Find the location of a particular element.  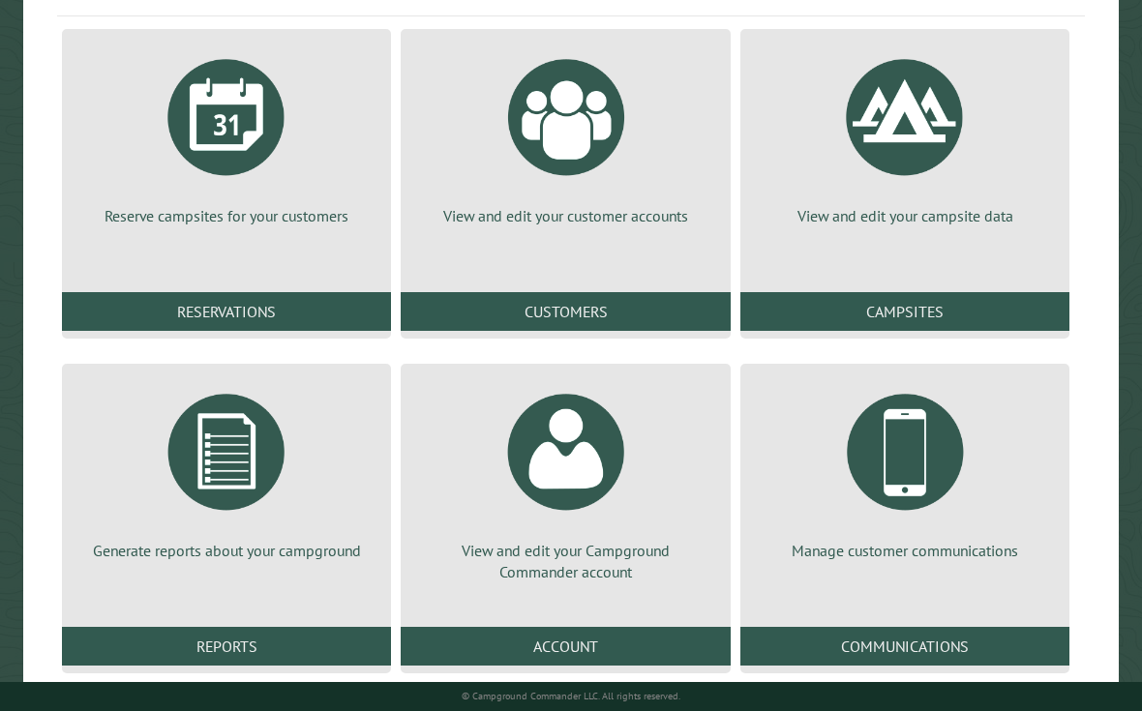

p: Reserve campsites for your customers is located at coordinates (227, 216).